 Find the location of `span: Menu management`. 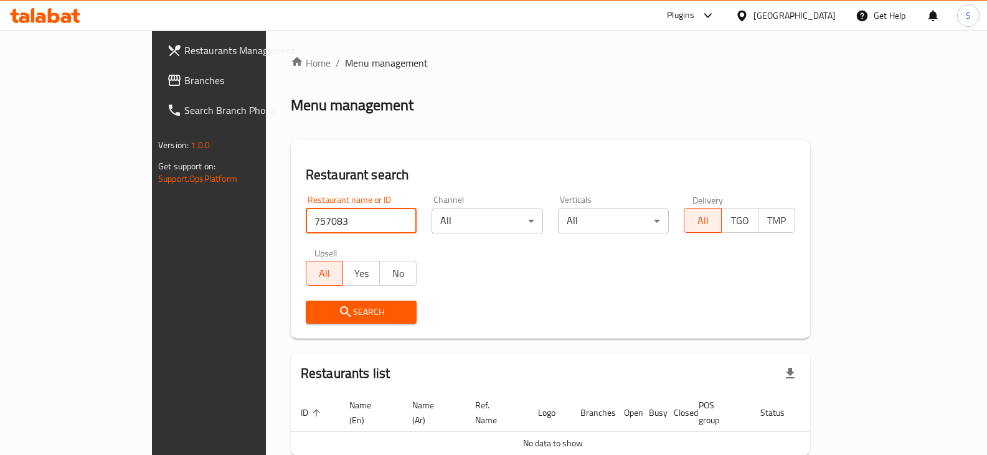

span: Menu management is located at coordinates (386, 63).